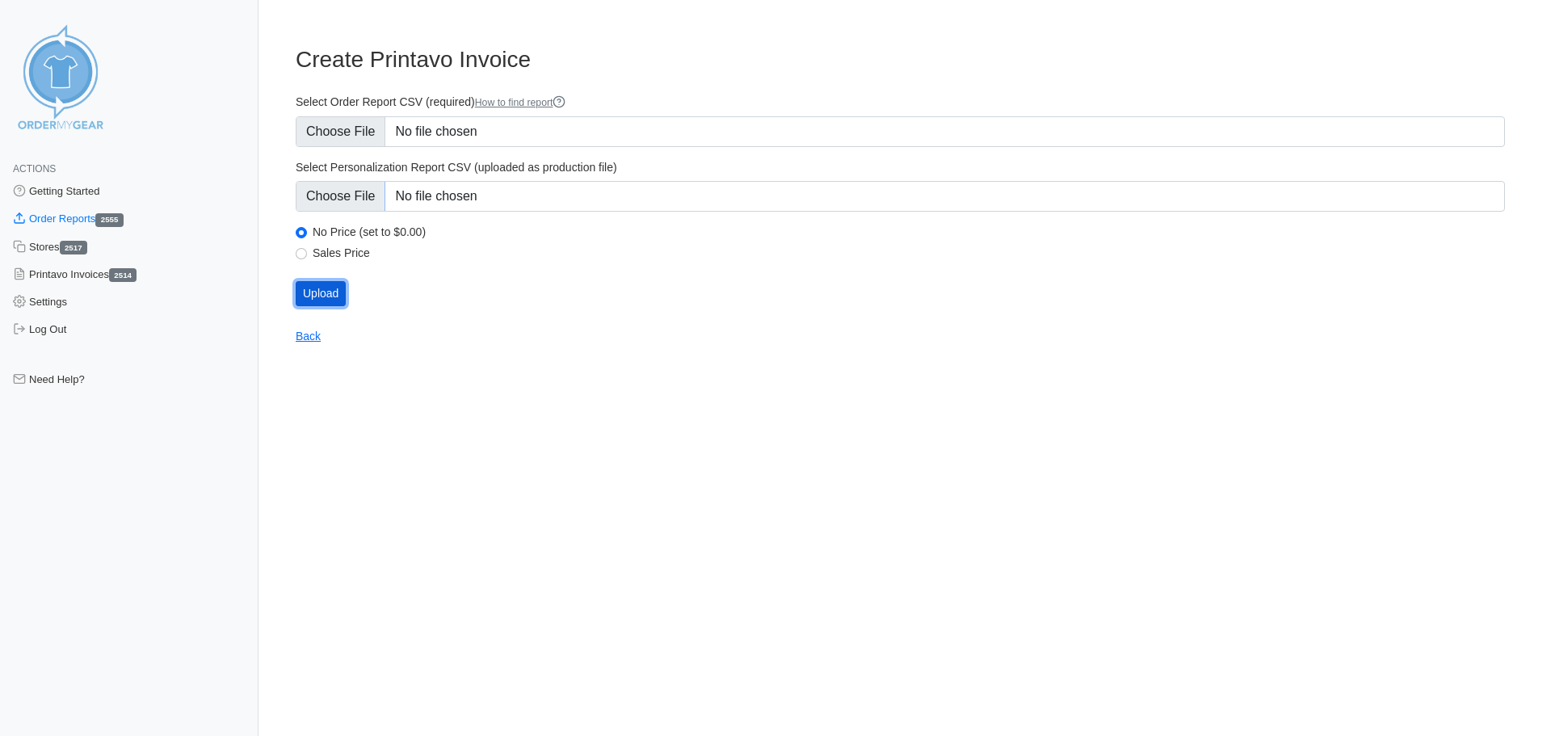  What do you see at coordinates (909, 253) in the screenshot?
I see `label: Sales Price` at bounding box center [909, 253].